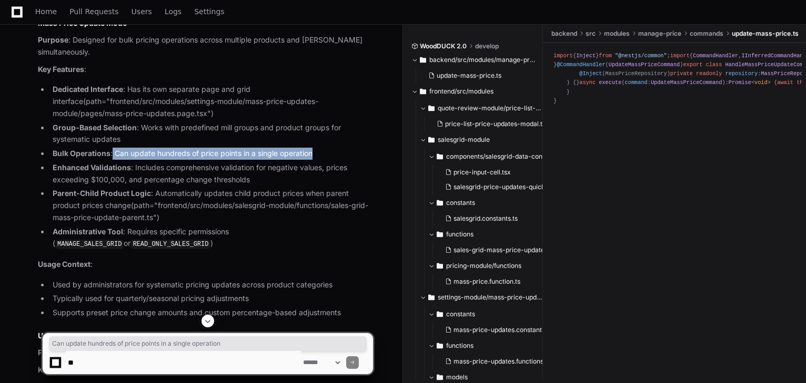 The image size is (806, 383). I want to click on span: execute, so click(609, 83).